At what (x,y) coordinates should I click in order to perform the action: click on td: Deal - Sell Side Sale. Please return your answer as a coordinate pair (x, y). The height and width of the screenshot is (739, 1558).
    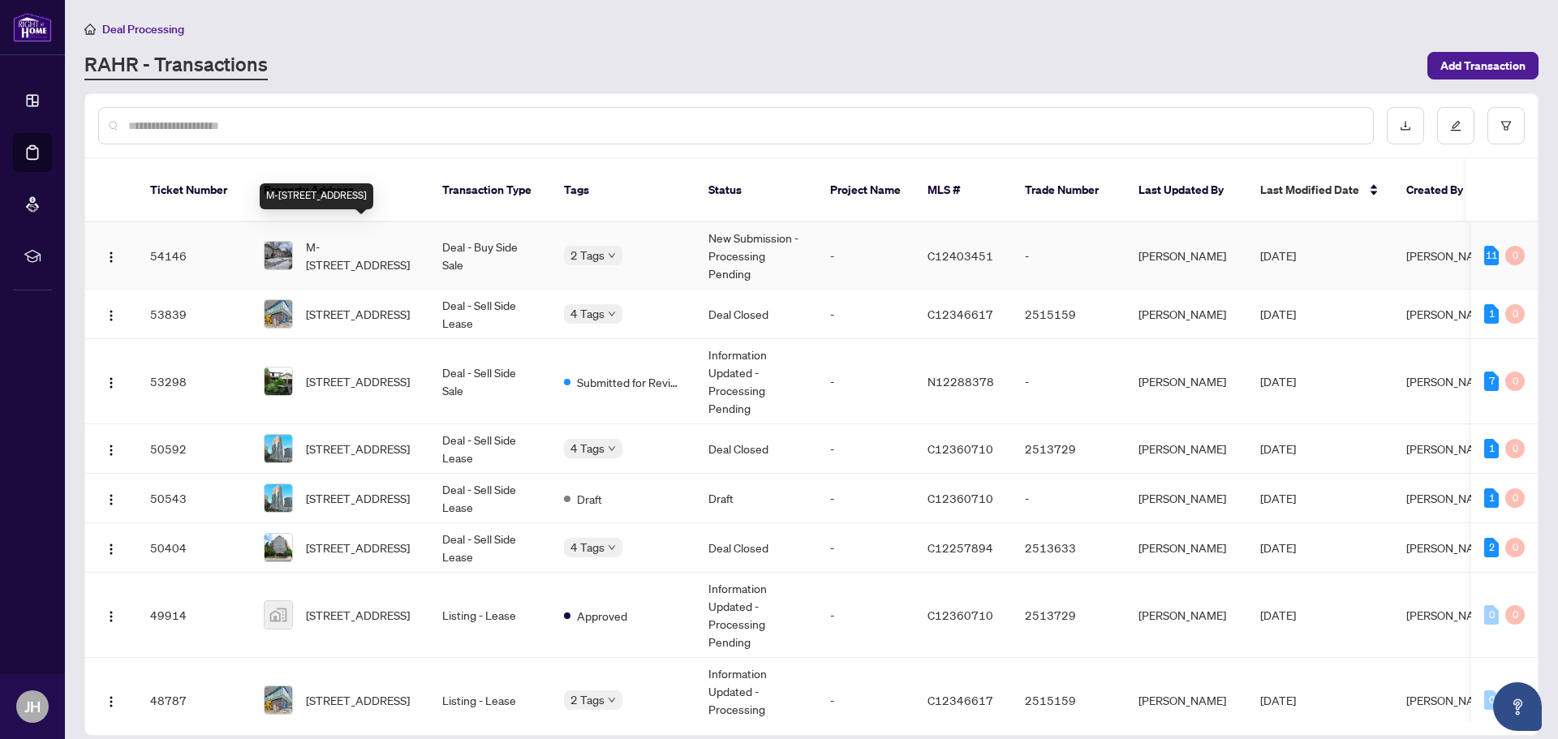
    Looking at the image, I should click on (490, 381).